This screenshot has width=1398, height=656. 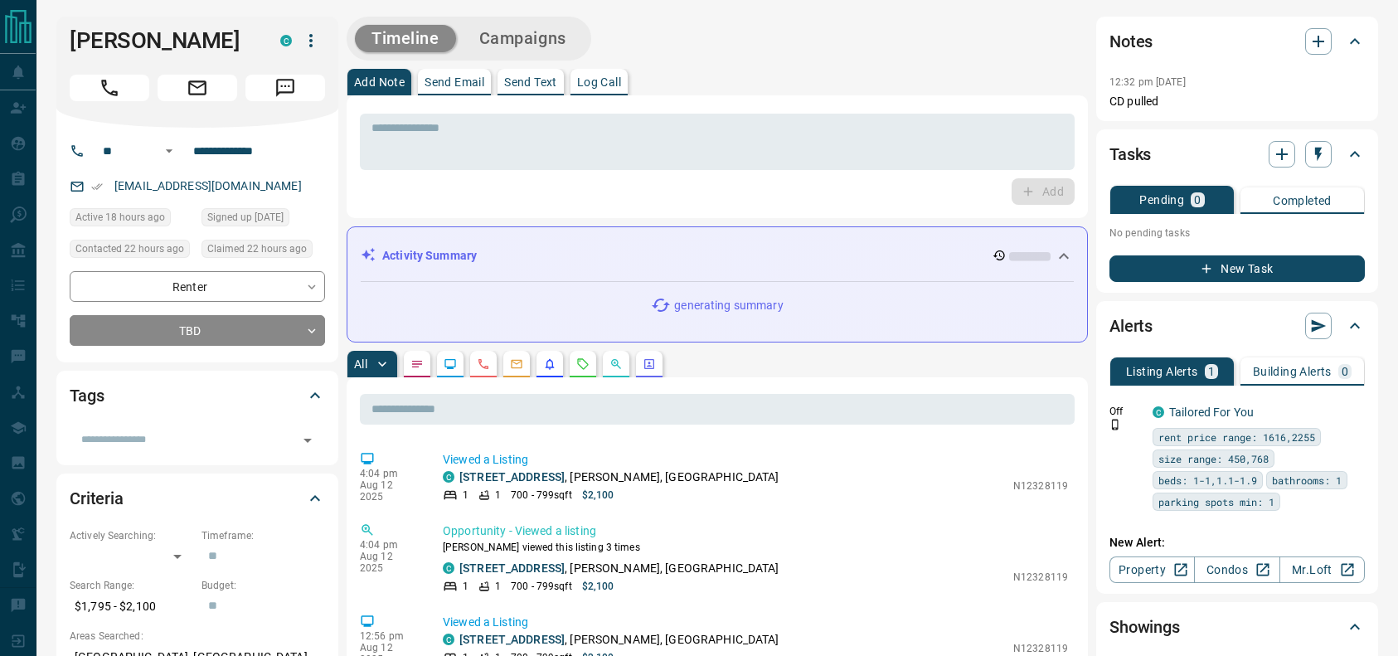 I want to click on span: size range: 450,768, so click(x=1213, y=458).